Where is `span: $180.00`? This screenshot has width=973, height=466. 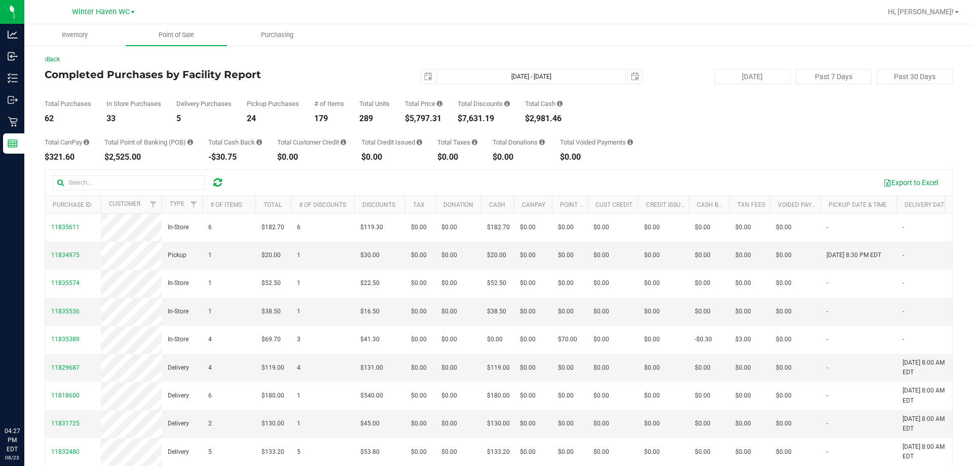
span: $180.00 is located at coordinates (273, 395).